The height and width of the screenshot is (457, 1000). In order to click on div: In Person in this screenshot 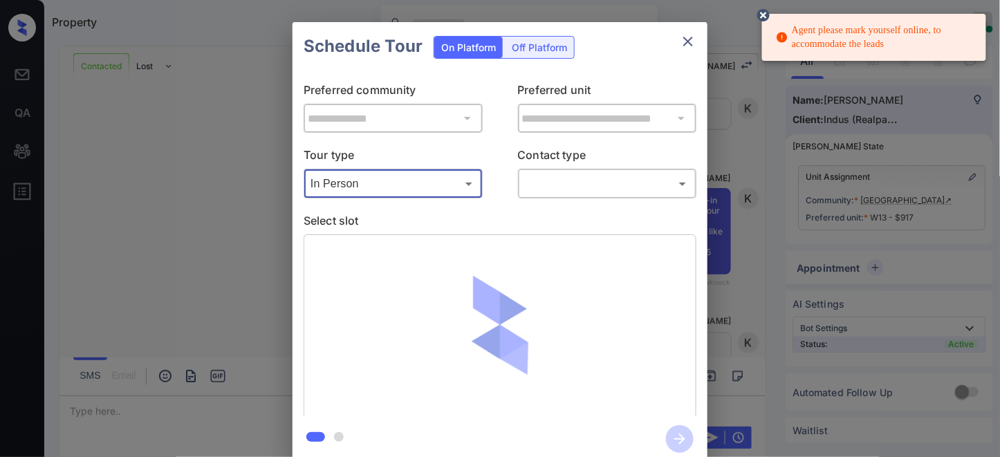, I will do `click(393, 183)`.